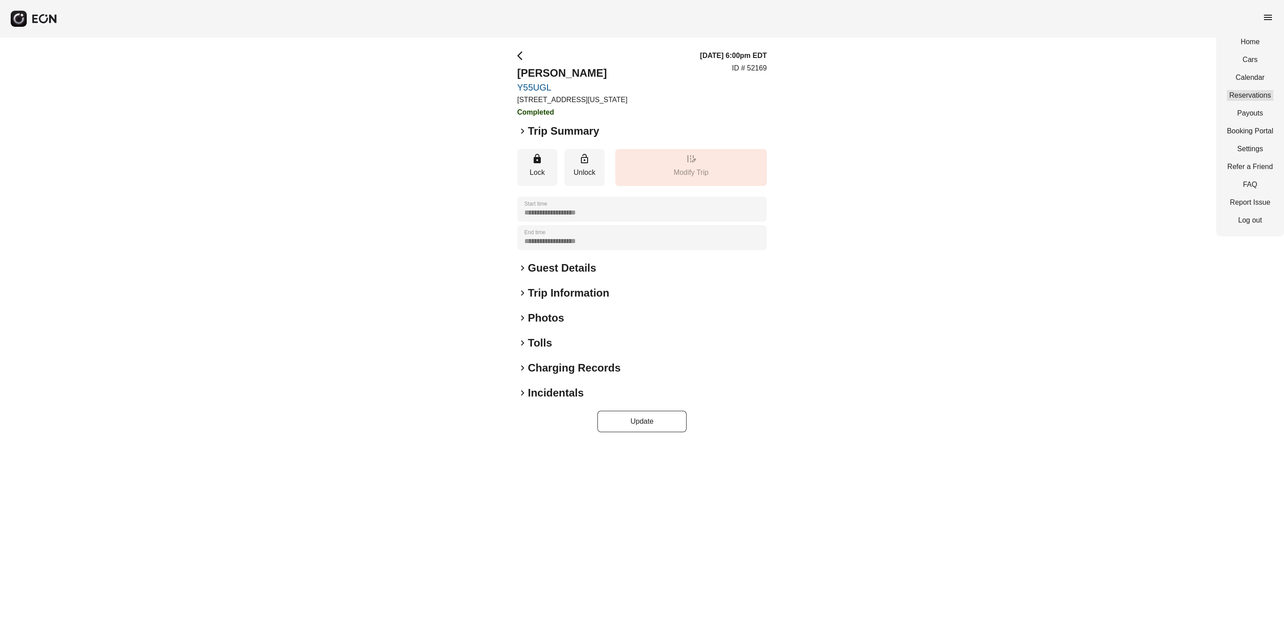 The width and height of the screenshot is (1284, 632). I want to click on a: Booking Portal, so click(1250, 131).